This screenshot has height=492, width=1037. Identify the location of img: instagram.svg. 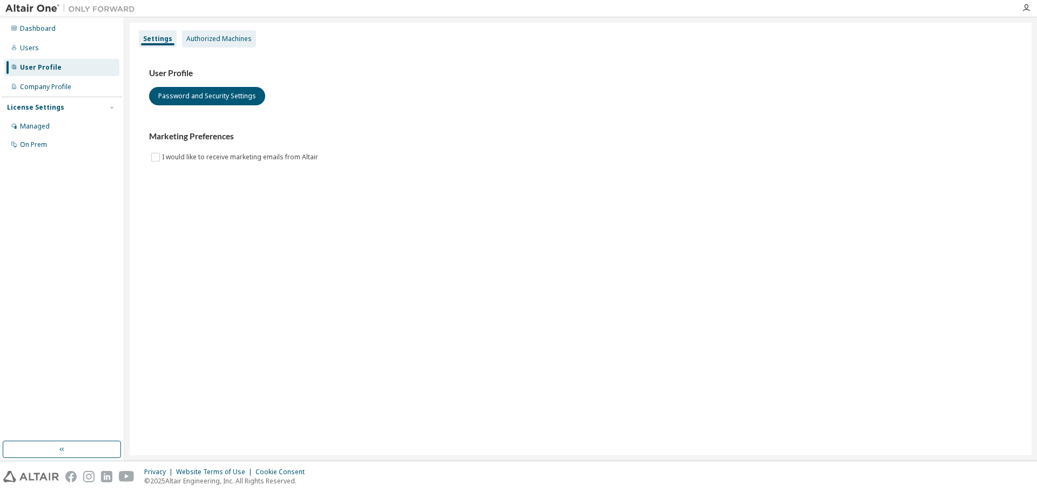
(89, 476).